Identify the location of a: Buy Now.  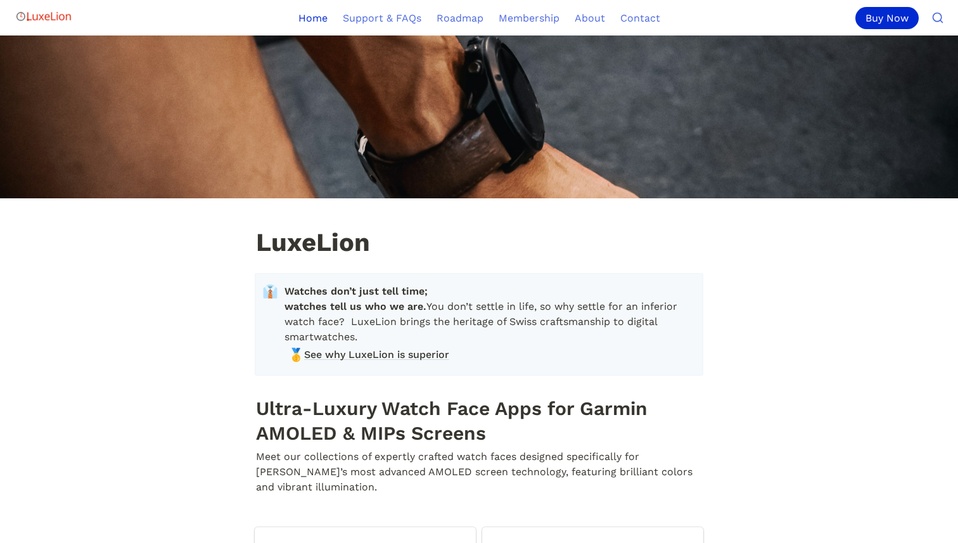
(890, 18).